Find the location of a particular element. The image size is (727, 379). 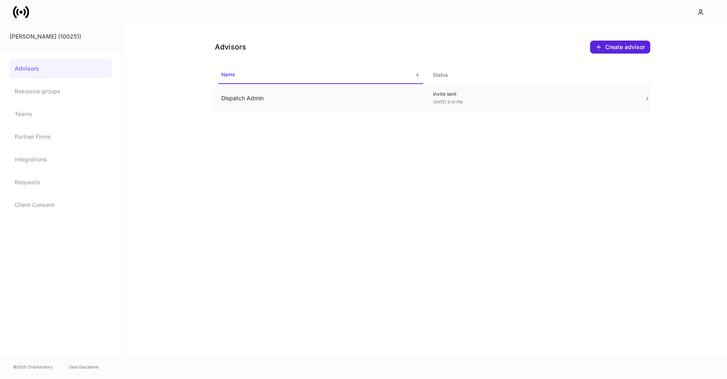

span: Name is located at coordinates (320, 75).